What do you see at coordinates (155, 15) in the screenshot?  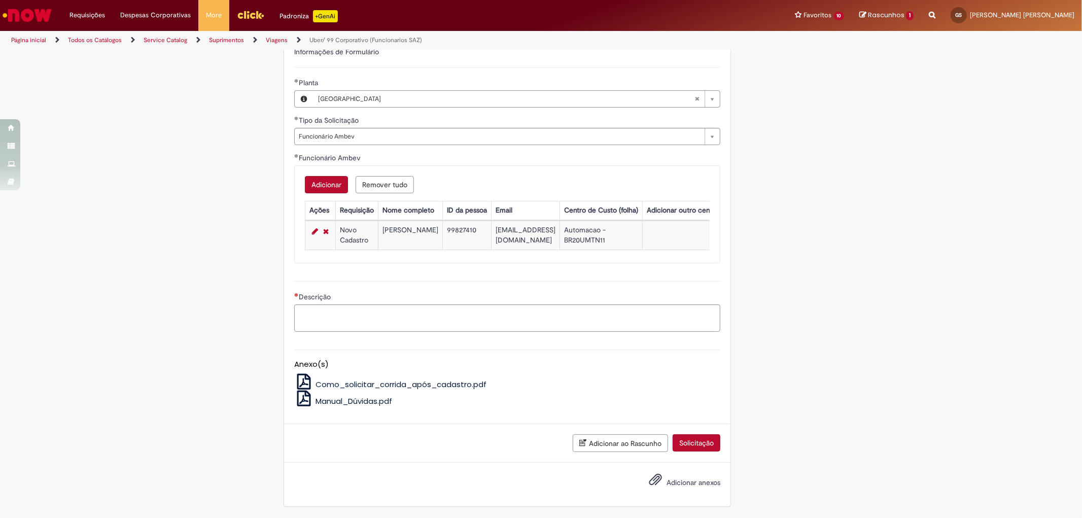 I see `span: Despesas Corporativas` at bounding box center [155, 15].